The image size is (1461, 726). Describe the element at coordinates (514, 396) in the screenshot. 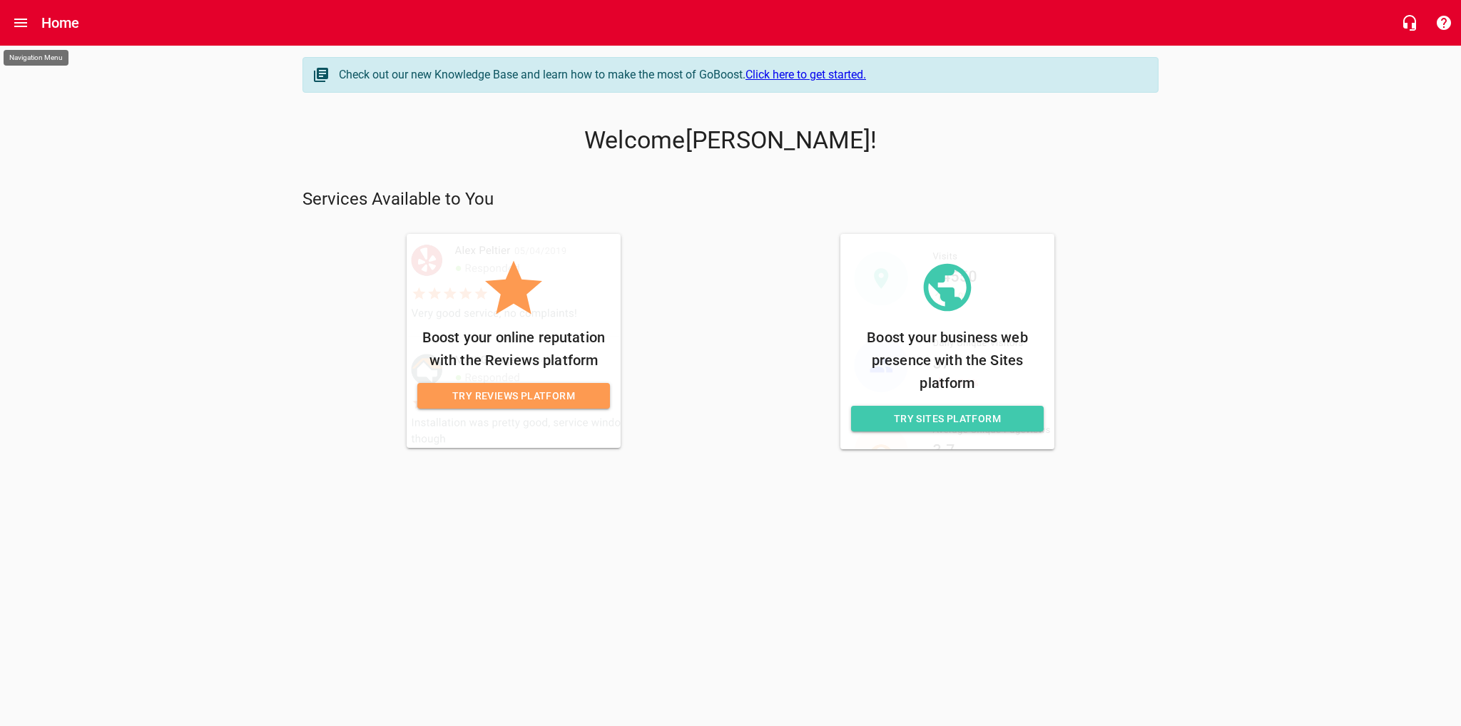

I see `span: Try Reviews Platform` at that location.